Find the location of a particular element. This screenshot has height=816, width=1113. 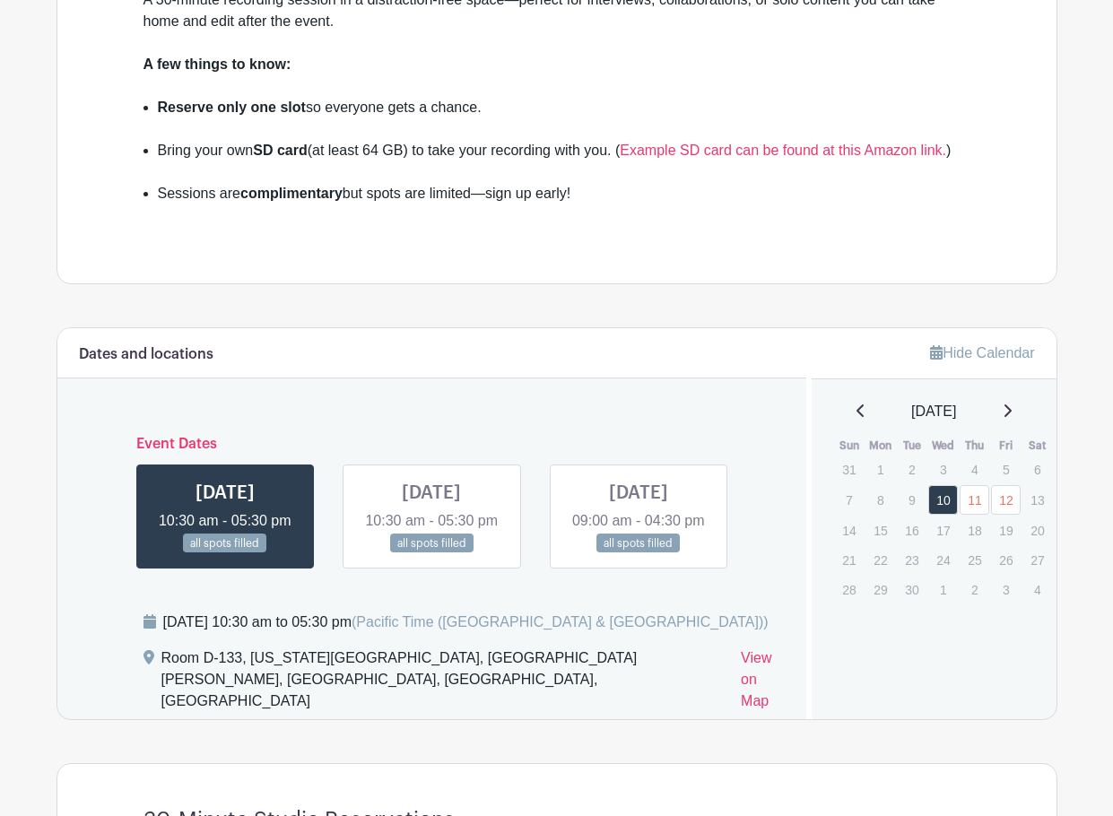

th: Sun is located at coordinates (848, 446).